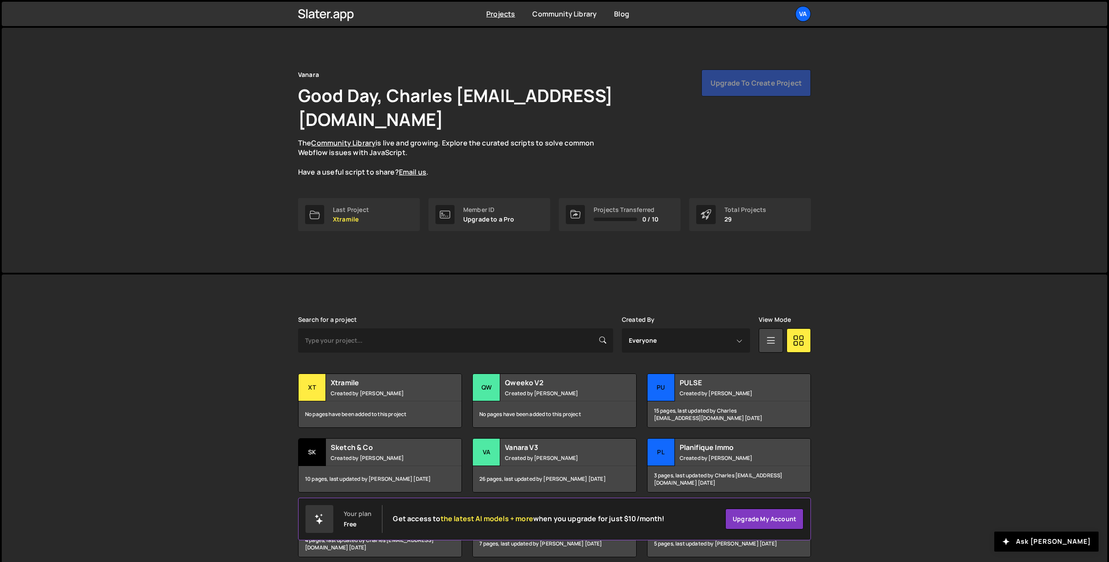 The width and height of the screenshot is (1109, 562). I want to click on p: Upgrade to a Pro, so click(489, 219).